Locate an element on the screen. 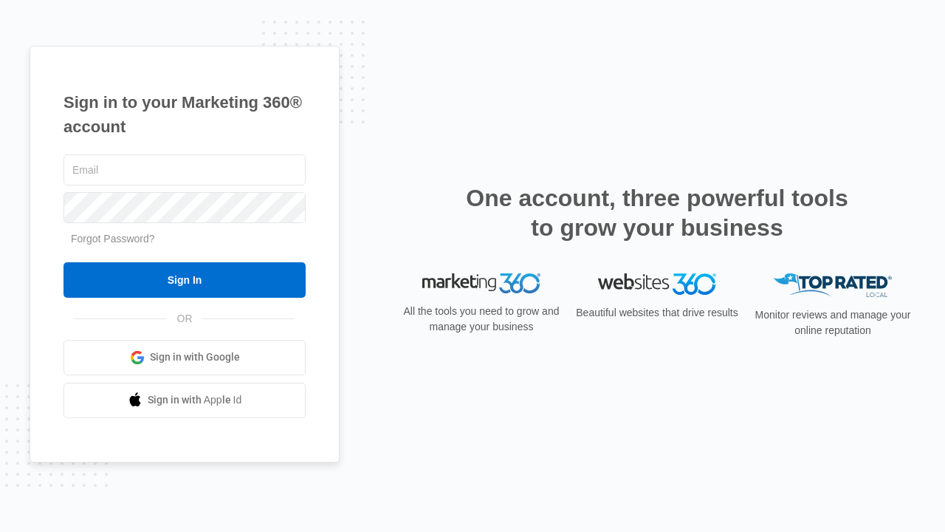 The image size is (945, 532). span: OR is located at coordinates (185, 318).